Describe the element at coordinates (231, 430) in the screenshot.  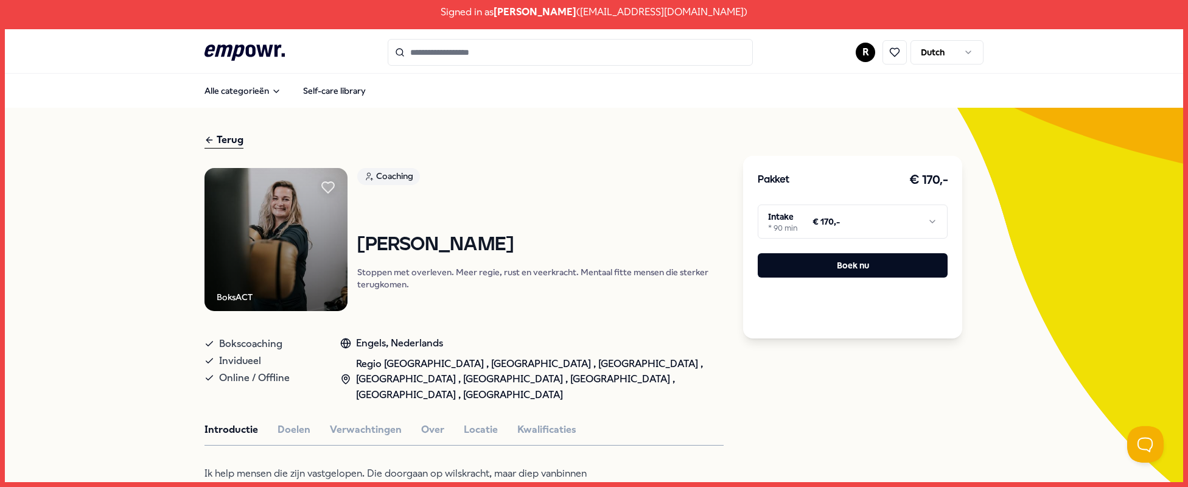
I see `button: Introductie` at that location.